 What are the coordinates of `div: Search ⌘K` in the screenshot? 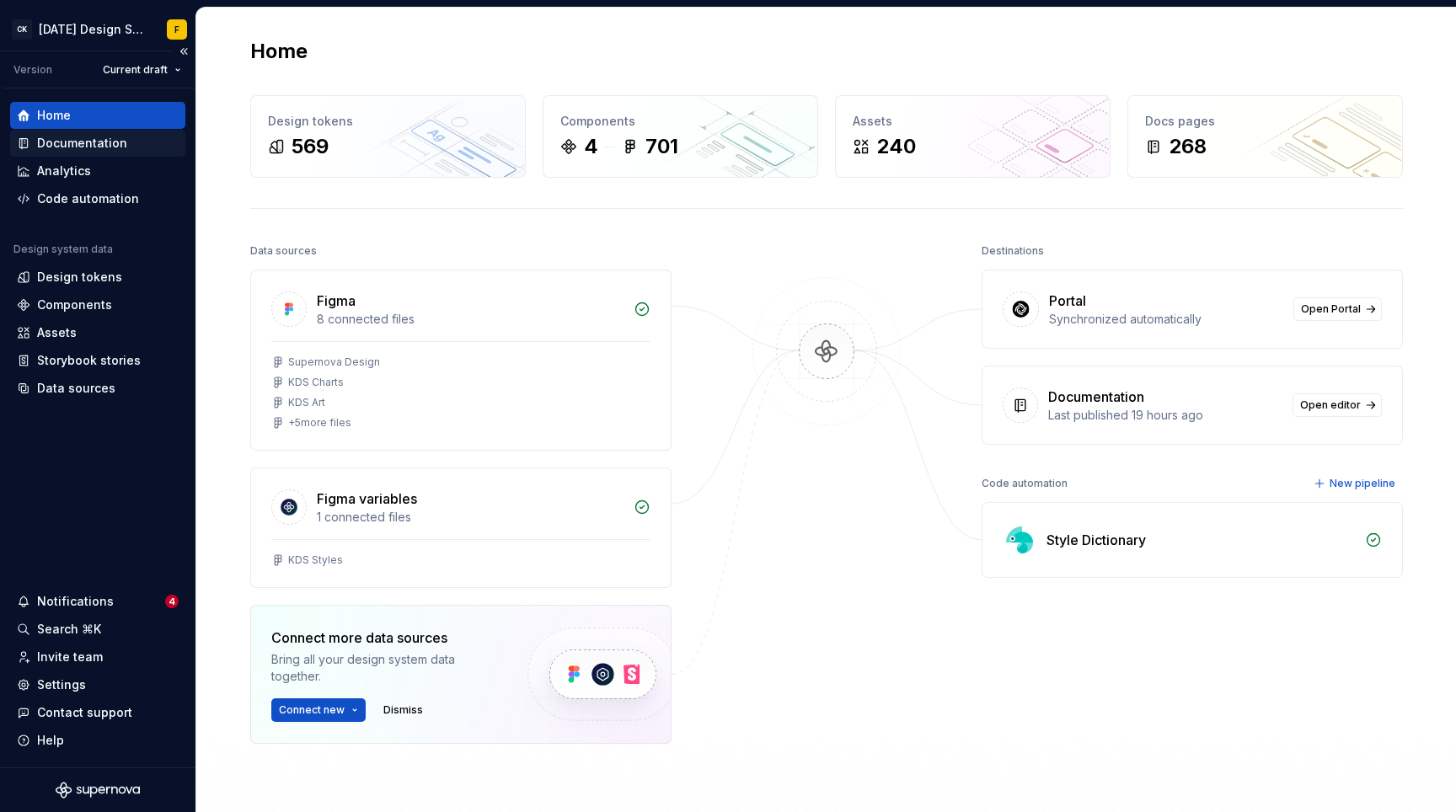 It's located at (70, 630).